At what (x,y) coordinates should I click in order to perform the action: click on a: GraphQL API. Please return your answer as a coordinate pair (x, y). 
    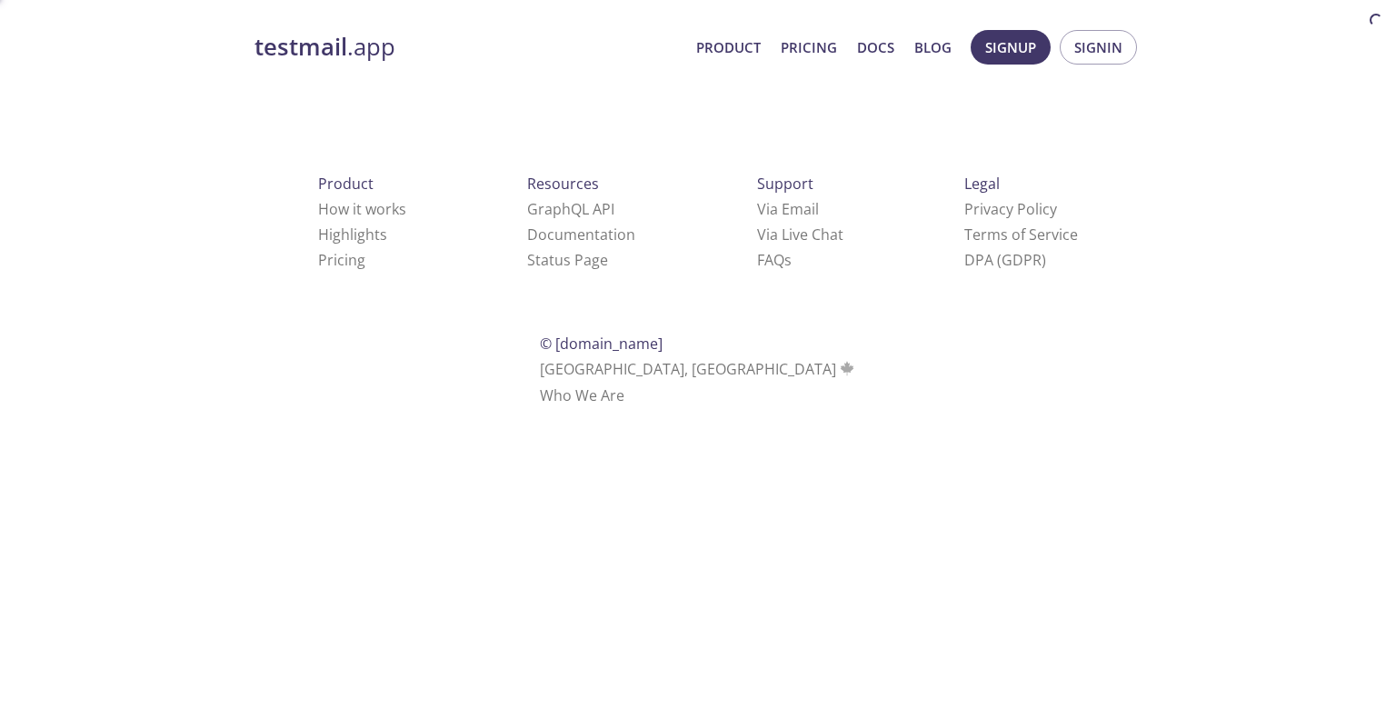
    Looking at the image, I should click on (571, 209).